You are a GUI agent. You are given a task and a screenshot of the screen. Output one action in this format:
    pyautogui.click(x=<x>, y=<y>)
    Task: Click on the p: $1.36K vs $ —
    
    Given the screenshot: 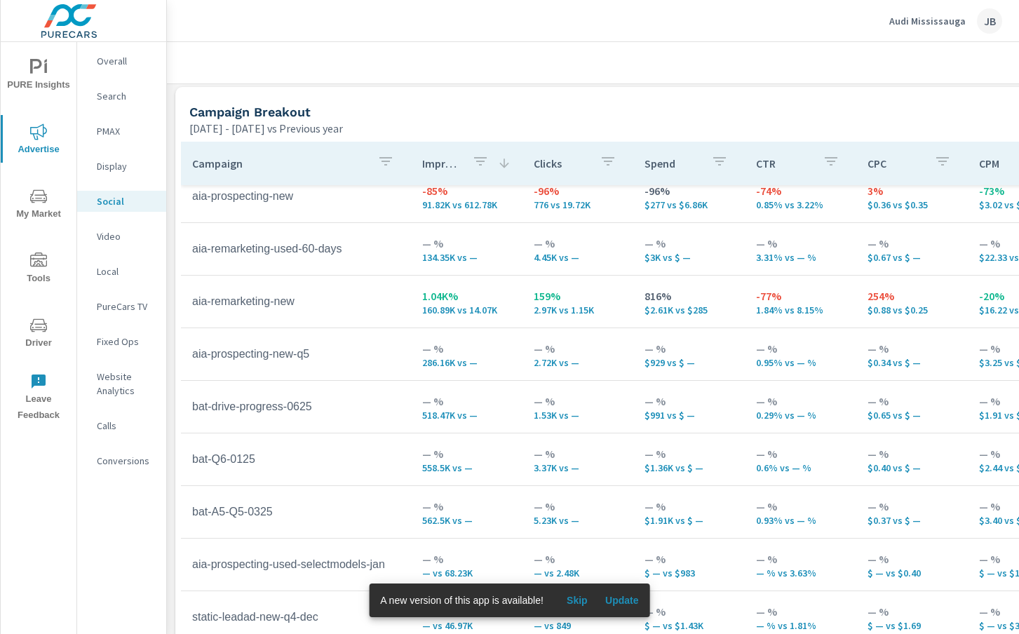 What is the action you would take?
    pyautogui.click(x=689, y=468)
    